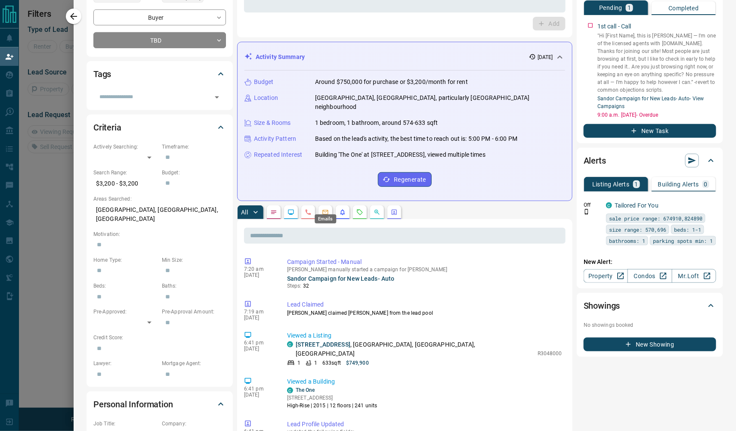 Image resolution: width=736 pixels, height=431 pixels. What do you see at coordinates (650, 131) in the screenshot?
I see `button: New Task` at bounding box center [650, 131].